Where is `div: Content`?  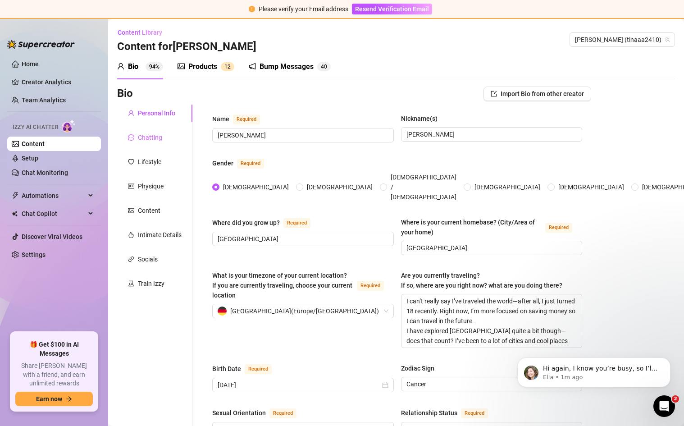
div: Content is located at coordinates (149, 210).